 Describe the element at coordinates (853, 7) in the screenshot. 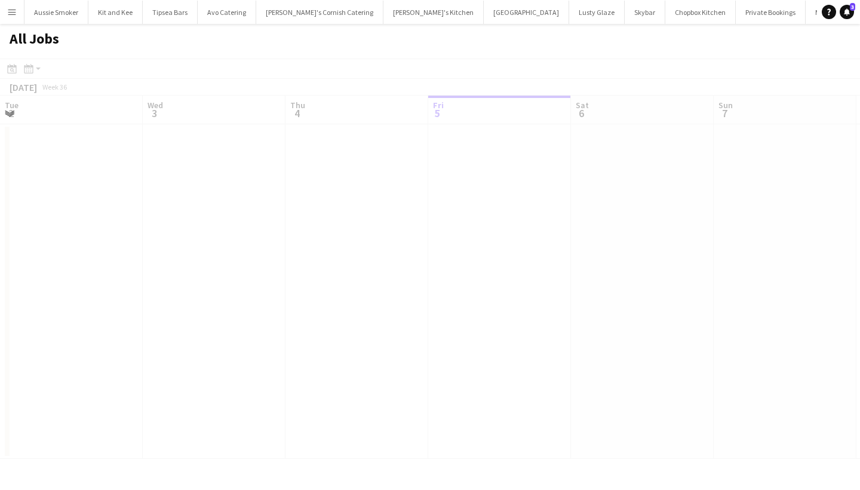

I see `span: 3` at that location.